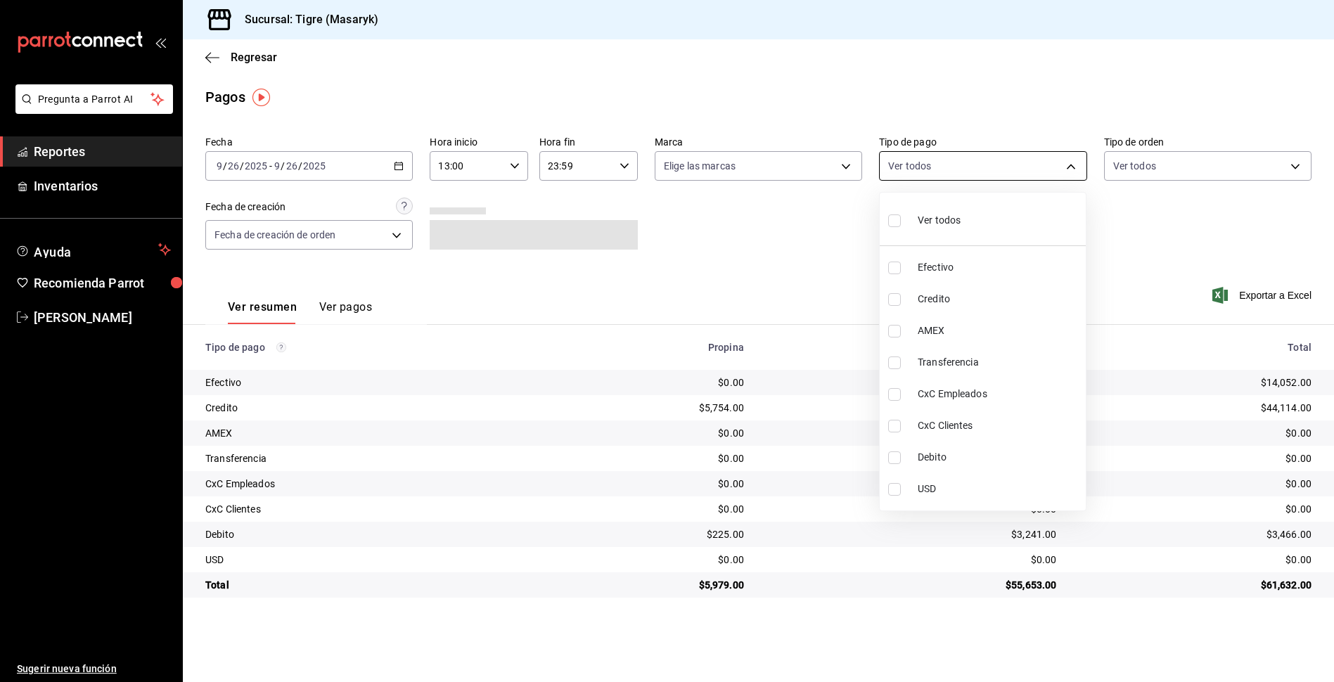  Describe the element at coordinates (998, 489) in the screenshot. I see `span: USD` at that location.